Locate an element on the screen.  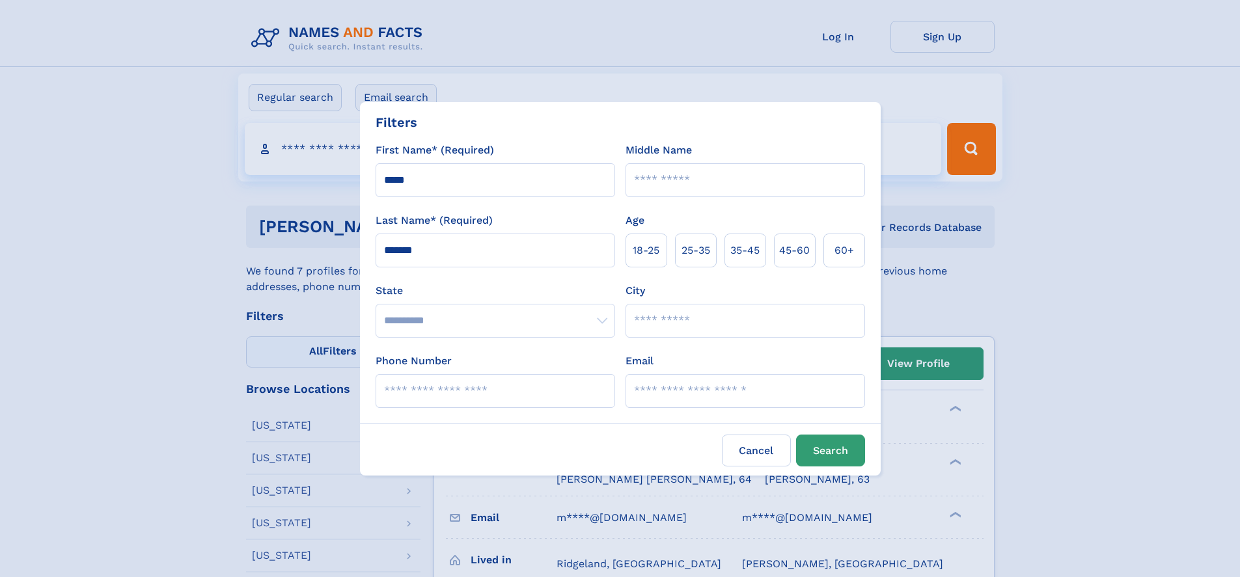
span: 35‑45 is located at coordinates (745, 251).